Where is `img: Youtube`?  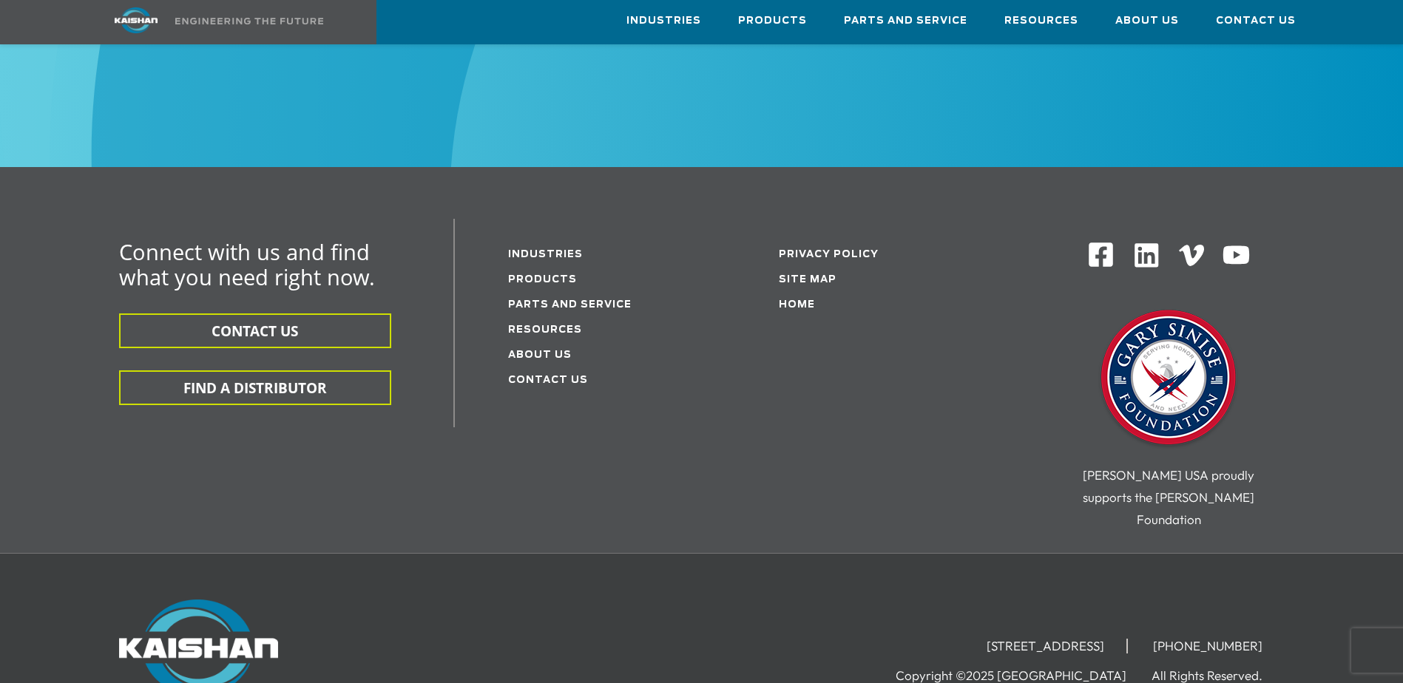 img: Youtube is located at coordinates (1235, 255).